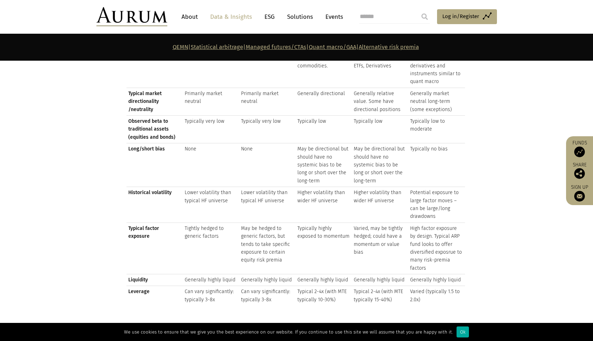 The width and height of the screenshot is (593, 341). Describe the element at coordinates (380, 248) in the screenshot. I see `td: Varied, may be tightly hedged; could have a momentum or value bias` at that location.